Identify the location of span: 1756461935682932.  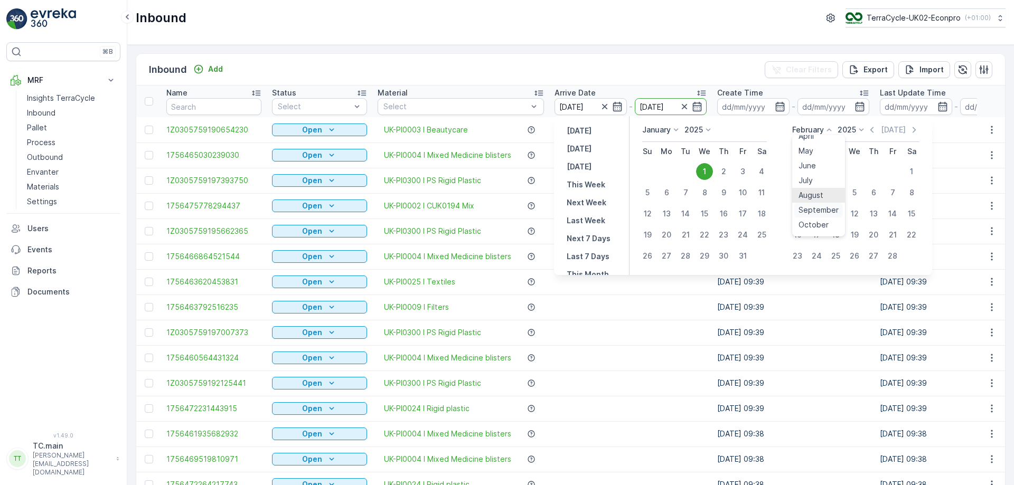
(214, 434).